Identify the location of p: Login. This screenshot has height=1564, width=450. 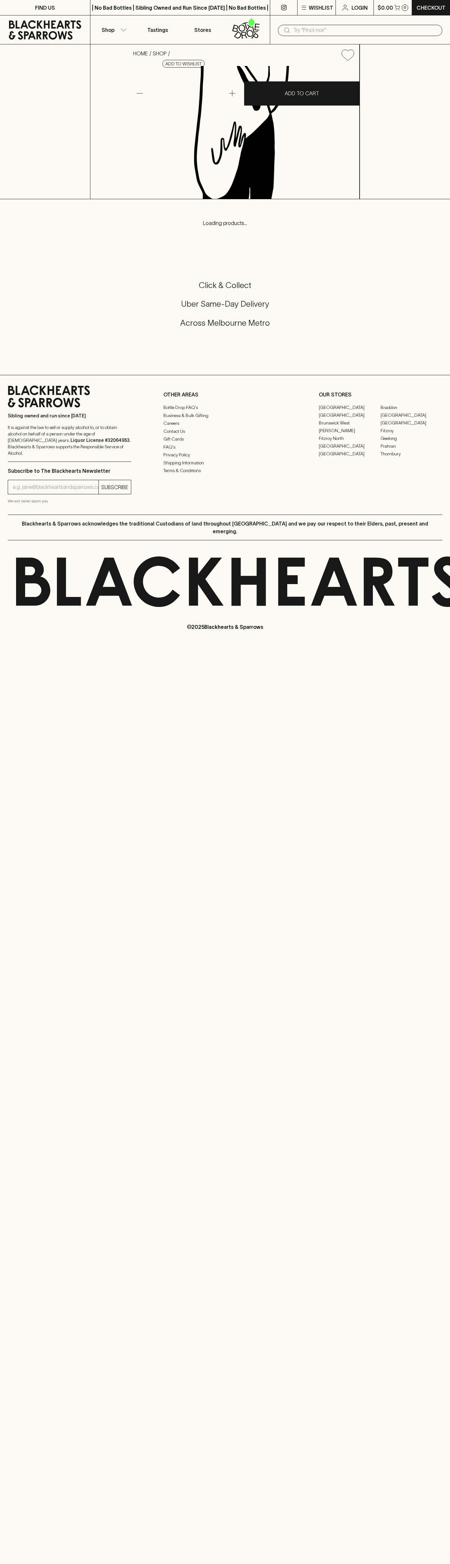
(360, 8).